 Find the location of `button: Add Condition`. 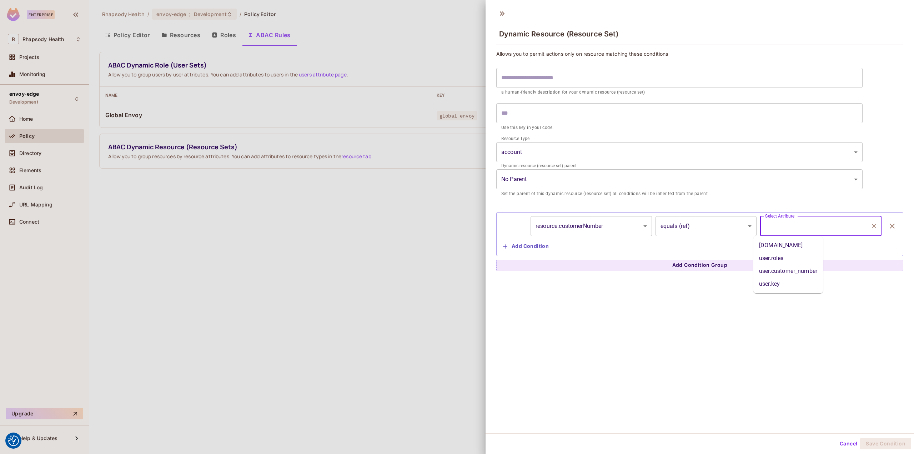

button: Add Condition is located at coordinates (526, 246).